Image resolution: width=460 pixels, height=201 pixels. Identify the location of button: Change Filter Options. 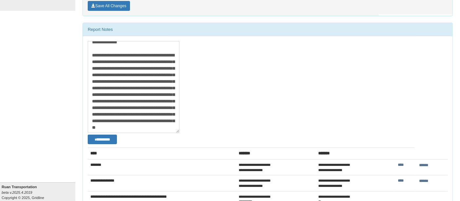
(102, 139).